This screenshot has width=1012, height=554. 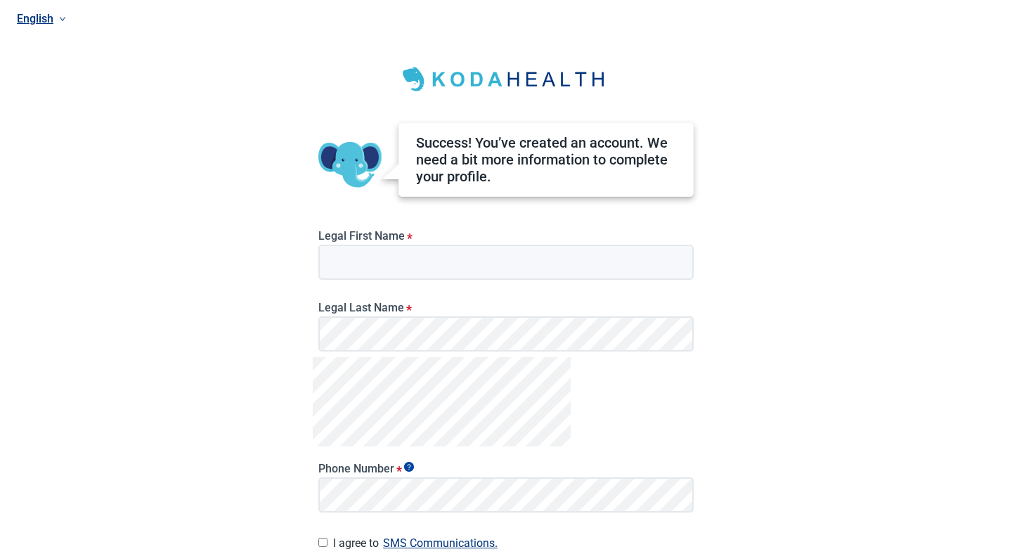 I want to click on div: Success! You’ve created an account. We need a bit more information to complete your profile., so click(x=546, y=160).